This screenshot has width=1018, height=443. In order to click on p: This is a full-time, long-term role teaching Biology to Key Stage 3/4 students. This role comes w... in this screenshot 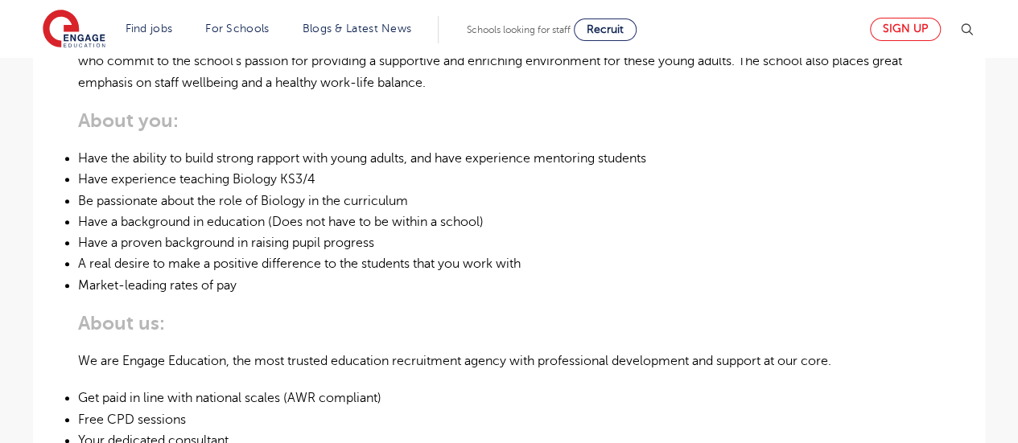, I will do `click(509, 61)`.